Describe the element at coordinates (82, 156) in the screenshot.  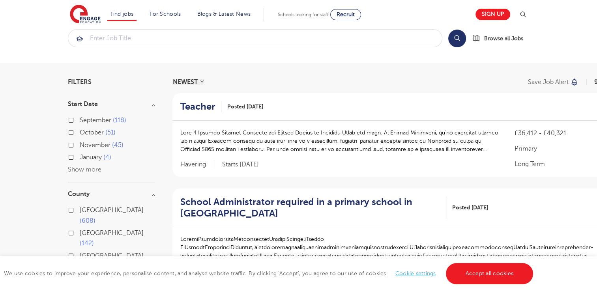
I see `input: January 4` at that location.